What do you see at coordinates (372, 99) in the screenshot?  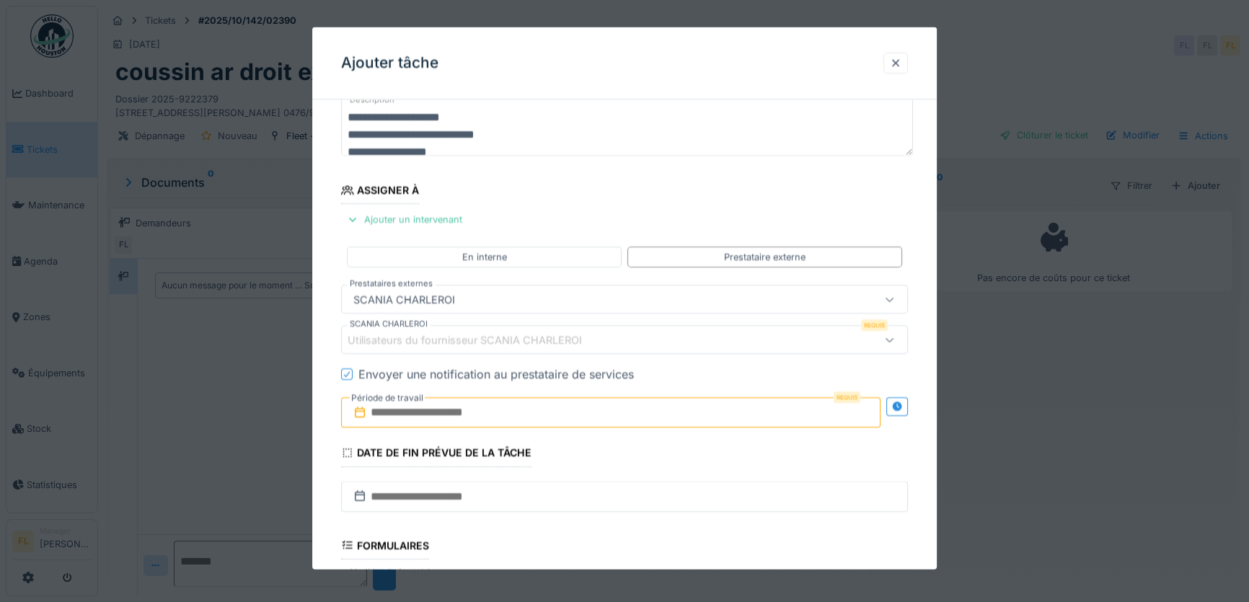 I see `label: Description` at bounding box center [372, 99].